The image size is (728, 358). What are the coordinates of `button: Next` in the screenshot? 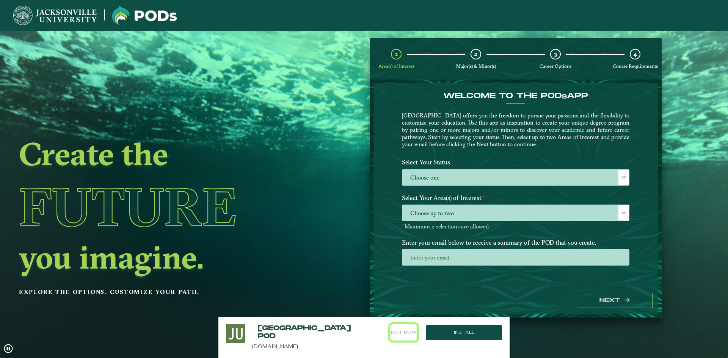 It's located at (614, 301).